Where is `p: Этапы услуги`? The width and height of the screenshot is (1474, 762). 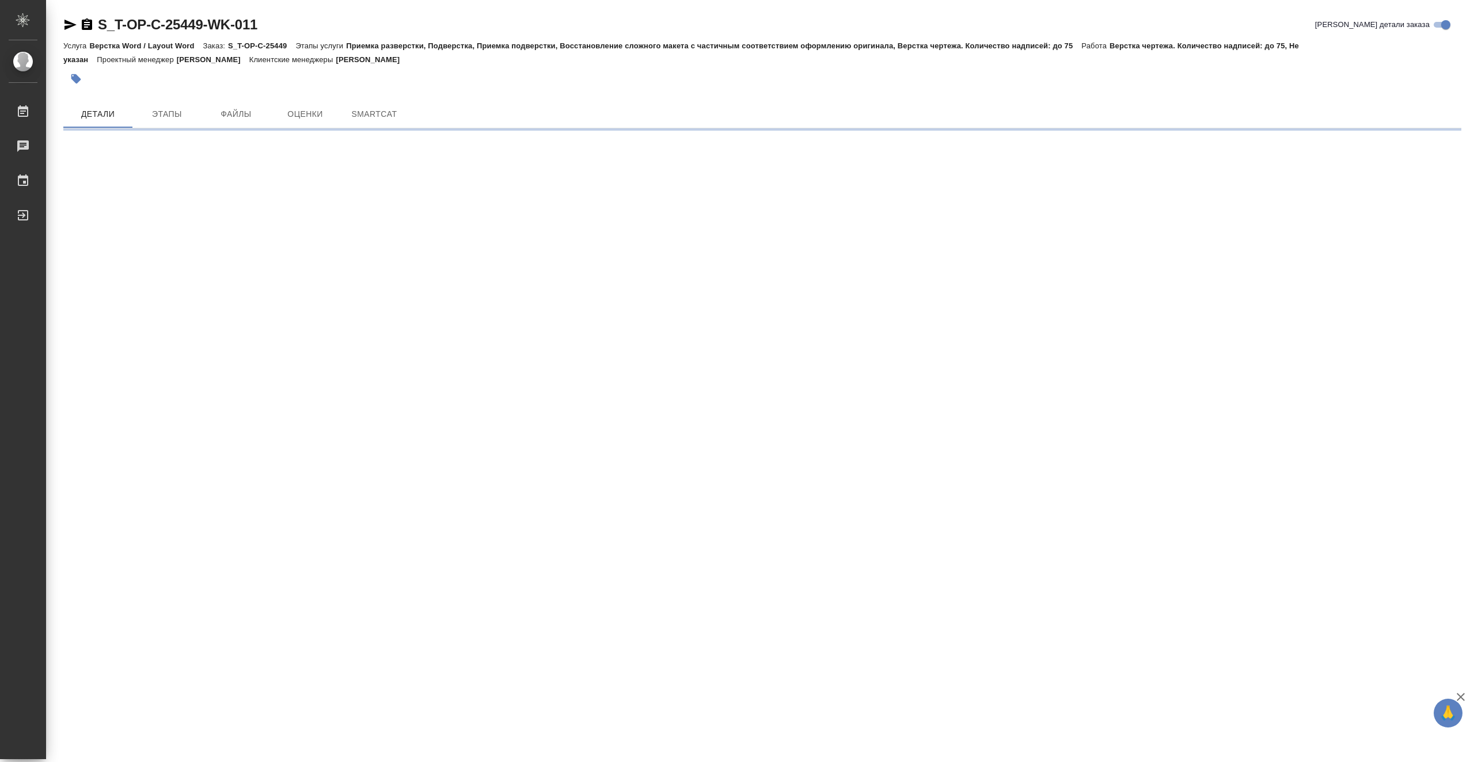 p: Этапы услуги is located at coordinates (321, 45).